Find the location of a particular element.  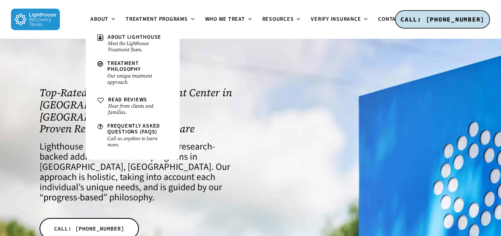

a: About LighthouseMeet the Lighthouse Treatment Team. is located at coordinates (133, 43).